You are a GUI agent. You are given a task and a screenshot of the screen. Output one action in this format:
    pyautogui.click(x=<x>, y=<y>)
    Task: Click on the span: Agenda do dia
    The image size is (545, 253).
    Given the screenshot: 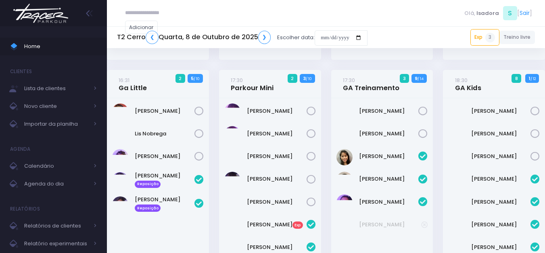 What is the action you would take?
    pyautogui.click(x=56, y=184)
    